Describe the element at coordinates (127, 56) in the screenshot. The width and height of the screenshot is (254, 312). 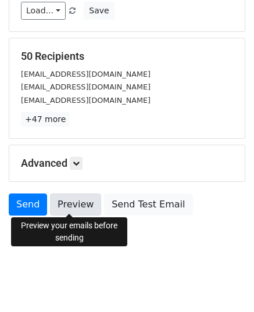
I see `h5: 50 Recipients` at that location.